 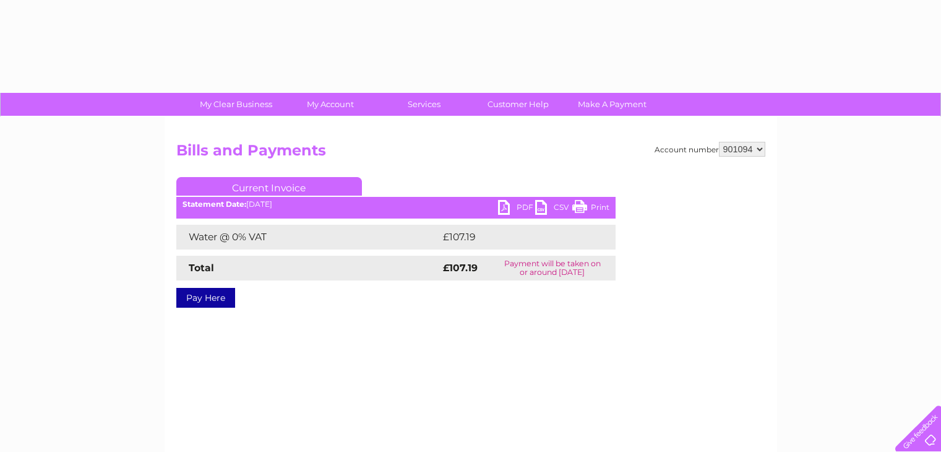 I want to click on div: Account number, so click(x=710, y=149).